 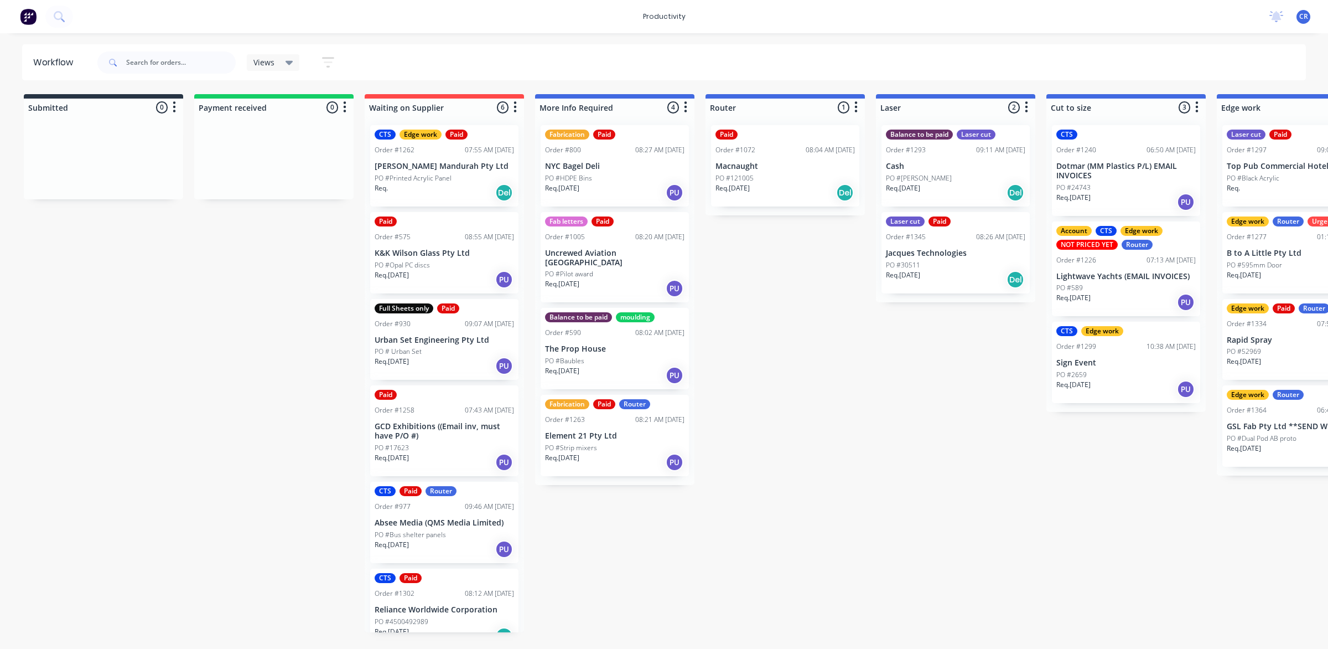 I want to click on div: Full Sheets only, so click(x=404, y=308).